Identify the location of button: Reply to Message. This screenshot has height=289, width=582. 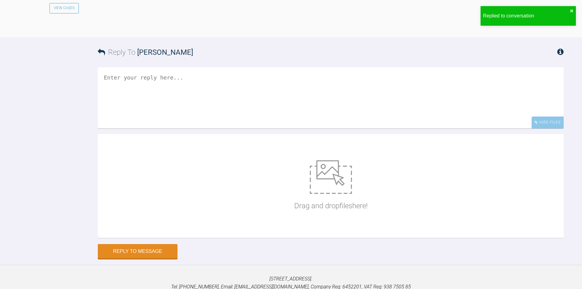
(138, 251).